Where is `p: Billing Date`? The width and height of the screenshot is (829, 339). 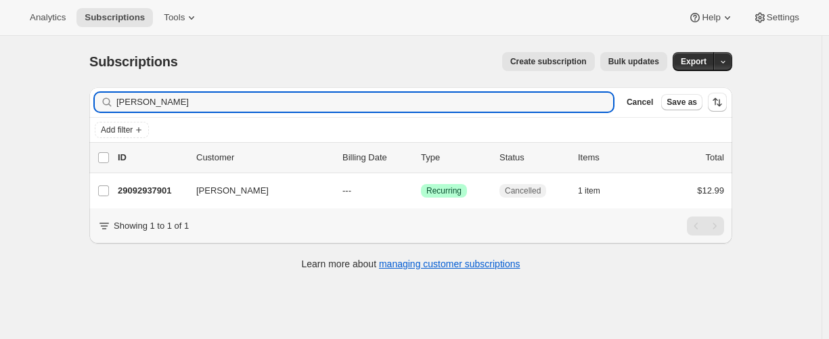
p: Billing Date is located at coordinates (376, 158).